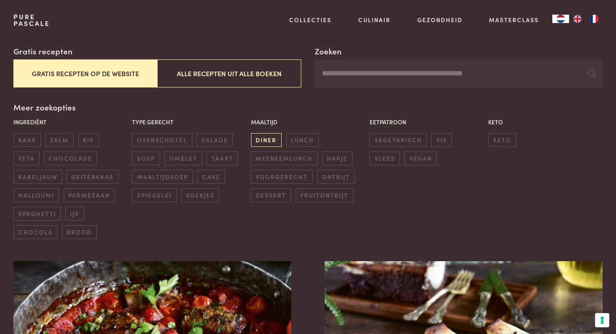 The height and width of the screenshot is (334, 616). What do you see at coordinates (89, 195) in the screenshot?
I see `span: parmezaan` at bounding box center [89, 195].